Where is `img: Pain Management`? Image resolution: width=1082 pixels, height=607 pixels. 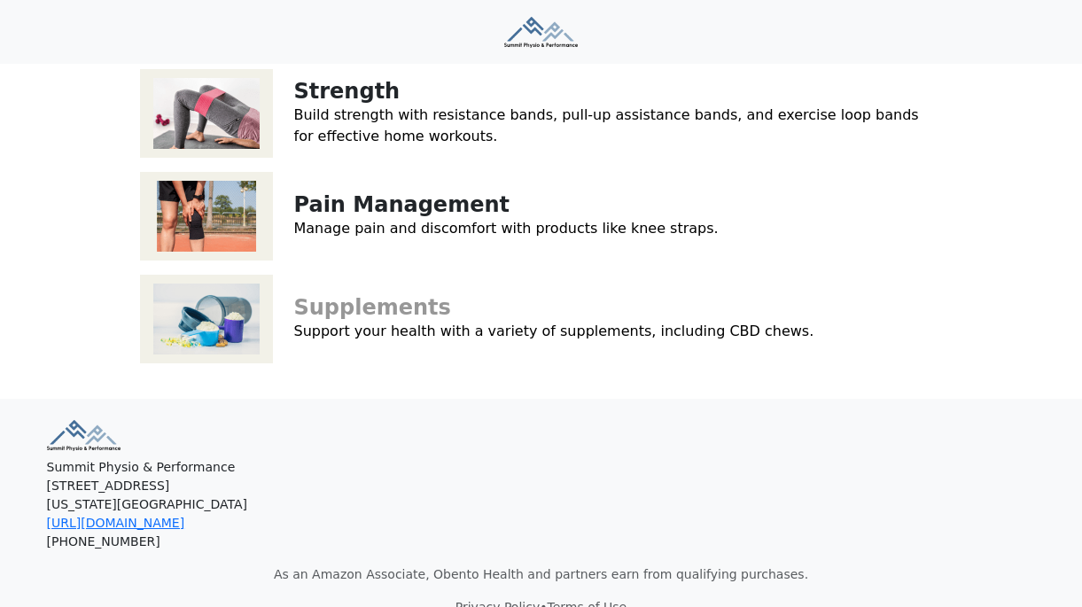 img: Pain Management is located at coordinates (206, 216).